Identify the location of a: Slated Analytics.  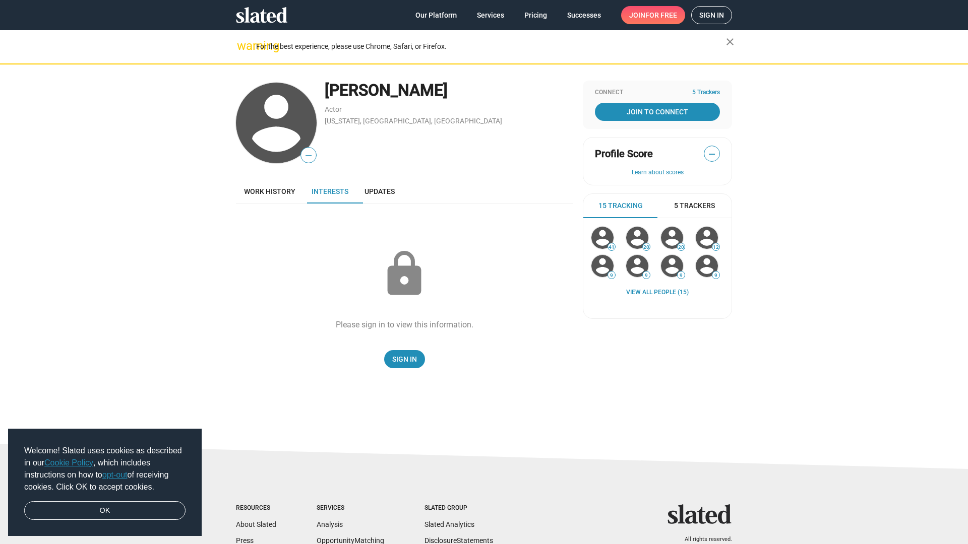
(449, 525).